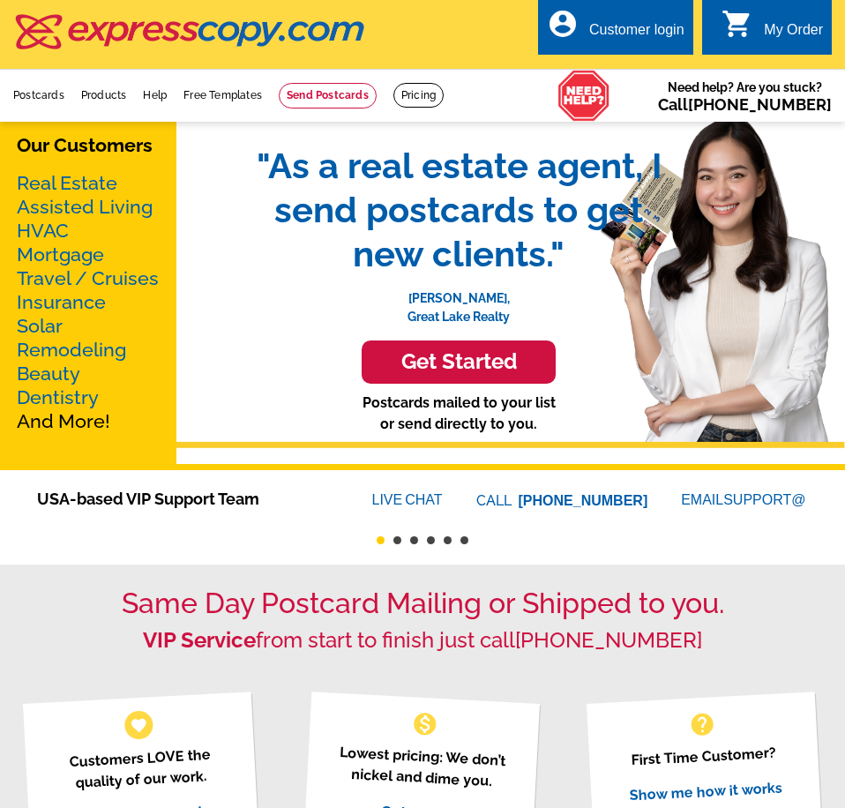 The height and width of the screenshot is (808, 845). Describe the element at coordinates (141, 768) in the screenshot. I see `p: Customers LOVE the quality of our work.` at that location.